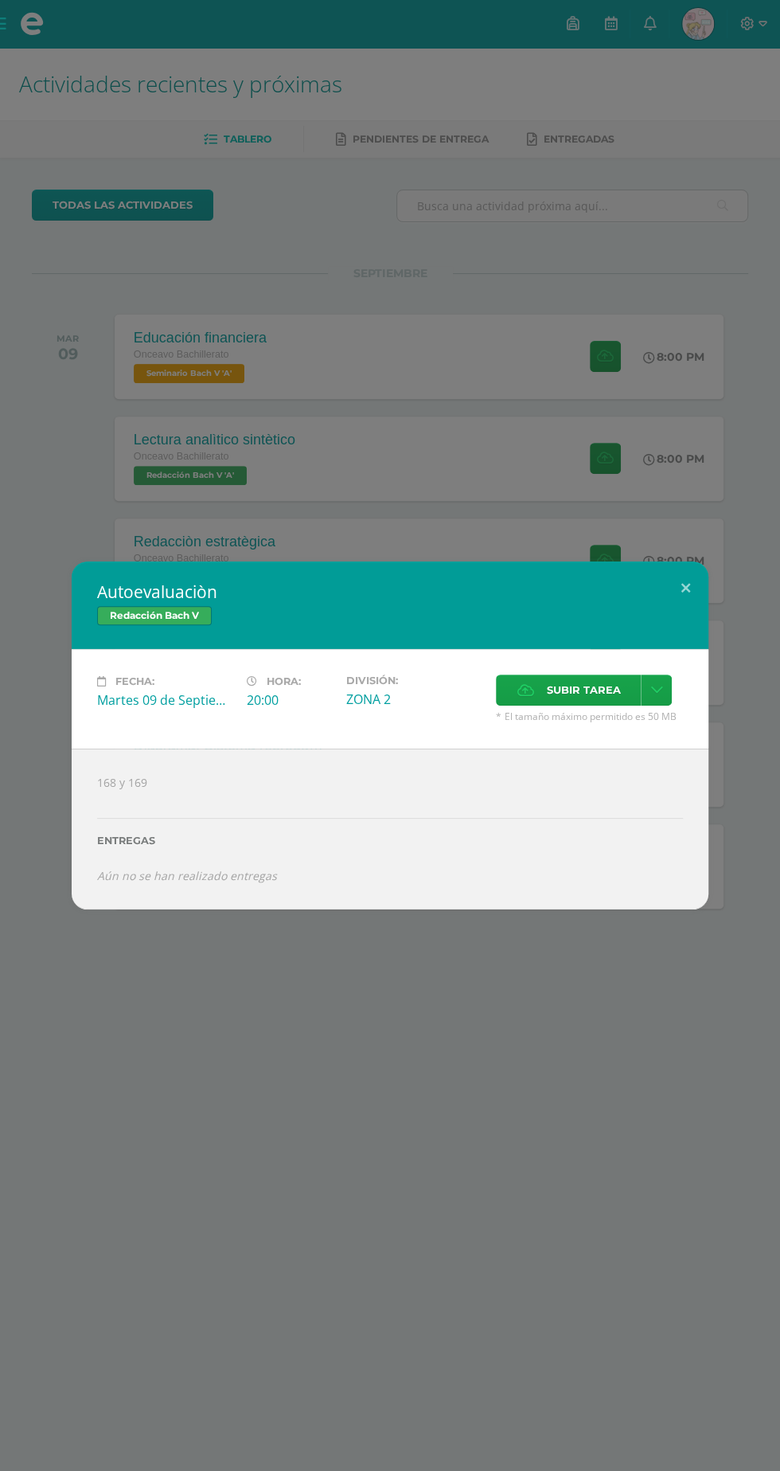 This screenshot has width=780, height=1471. Describe the element at coordinates (415, 699) in the screenshot. I see `div: ZONA 2` at that location.